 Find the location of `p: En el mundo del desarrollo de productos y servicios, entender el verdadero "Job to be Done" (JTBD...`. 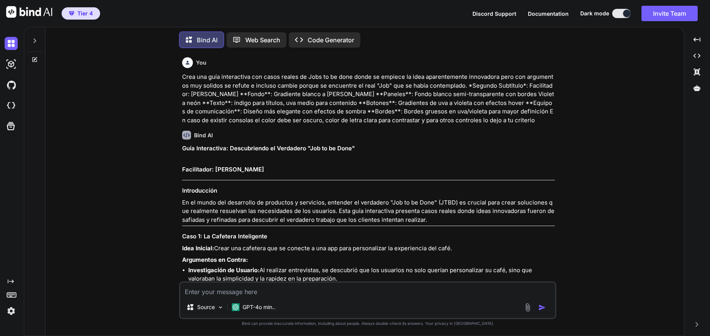

p: En el mundo del desarrollo de productos y servicios, entender el verdadero "Job to be Done" (JTBD... is located at coordinates (368, 212).